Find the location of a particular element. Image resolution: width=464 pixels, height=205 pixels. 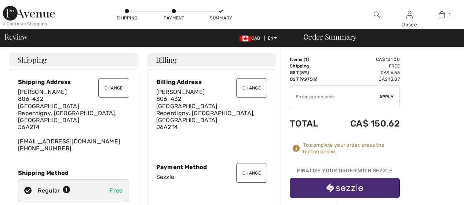

a: Sign In is located at coordinates (409, 14).